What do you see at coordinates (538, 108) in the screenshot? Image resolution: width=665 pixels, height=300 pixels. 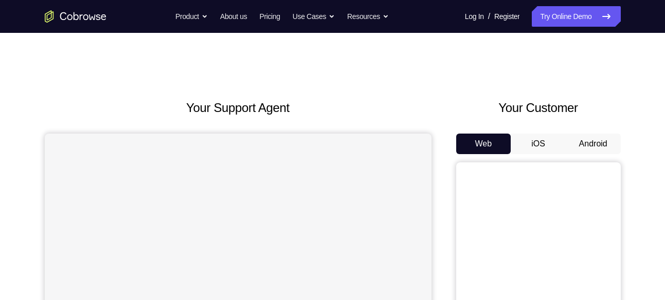 I see `h2: Your Customer` at bounding box center [538, 108].